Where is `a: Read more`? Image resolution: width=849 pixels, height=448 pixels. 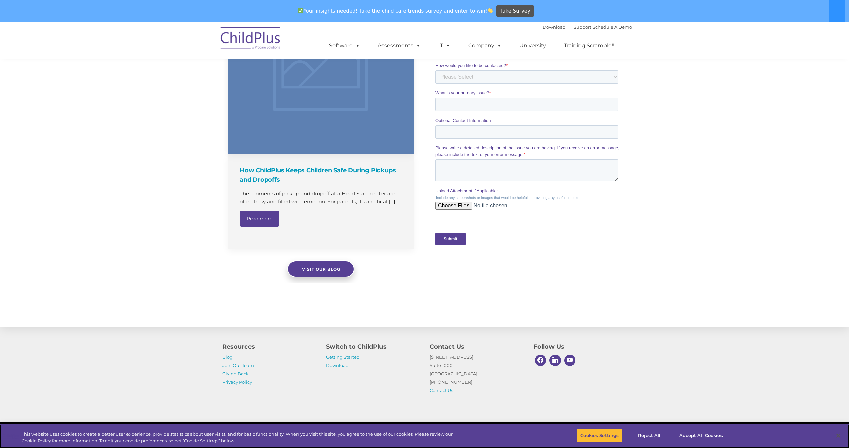 a: Read more is located at coordinates (259, 218).